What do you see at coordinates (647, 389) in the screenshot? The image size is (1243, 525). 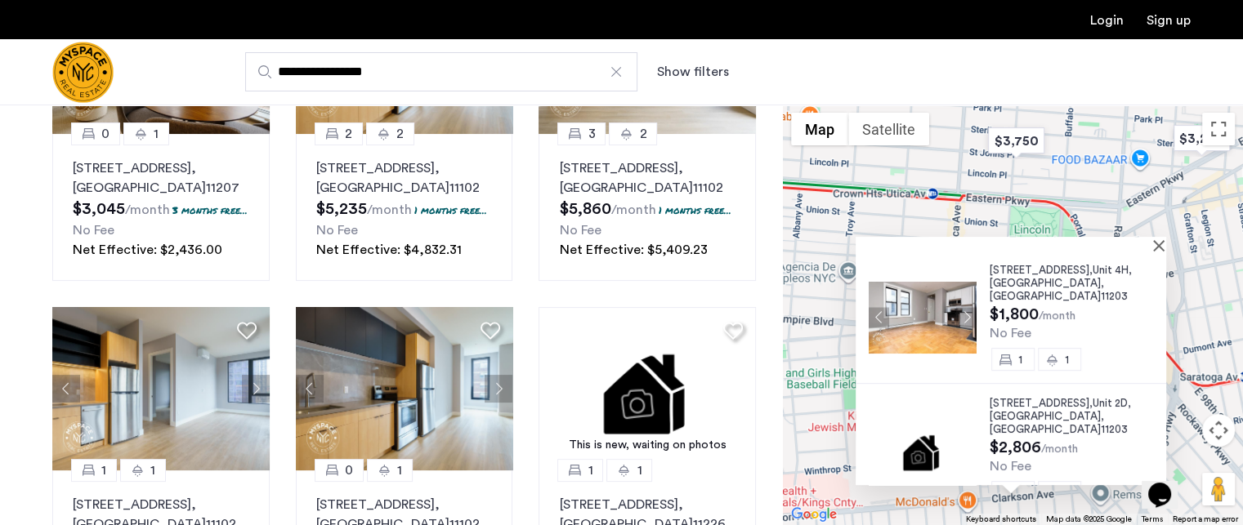 I see `a: This is new, waiting on photos` at bounding box center [647, 389].